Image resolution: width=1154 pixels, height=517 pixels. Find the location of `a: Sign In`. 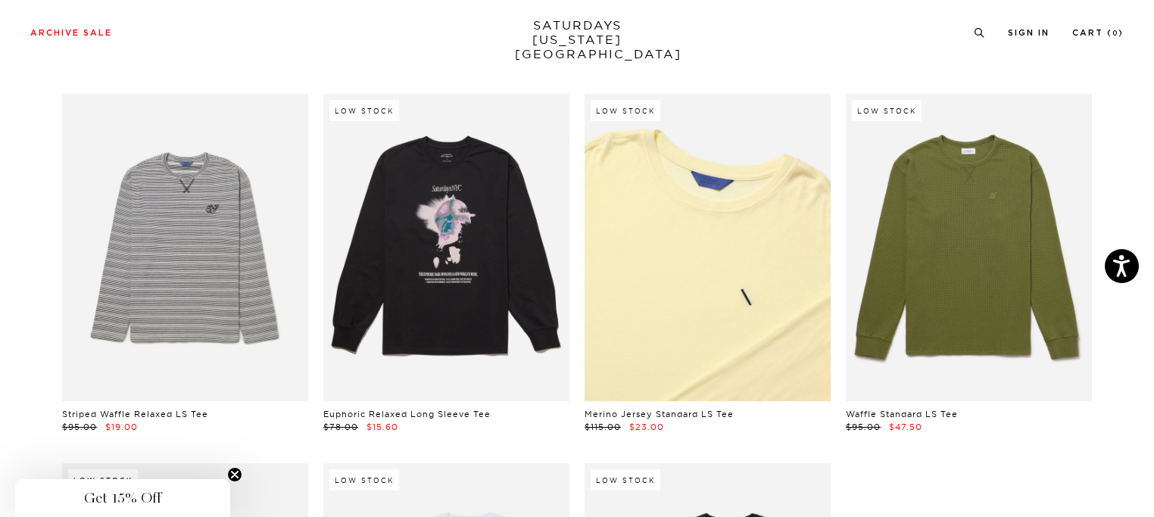

a: Sign In is located at coordinates (1028, 33).